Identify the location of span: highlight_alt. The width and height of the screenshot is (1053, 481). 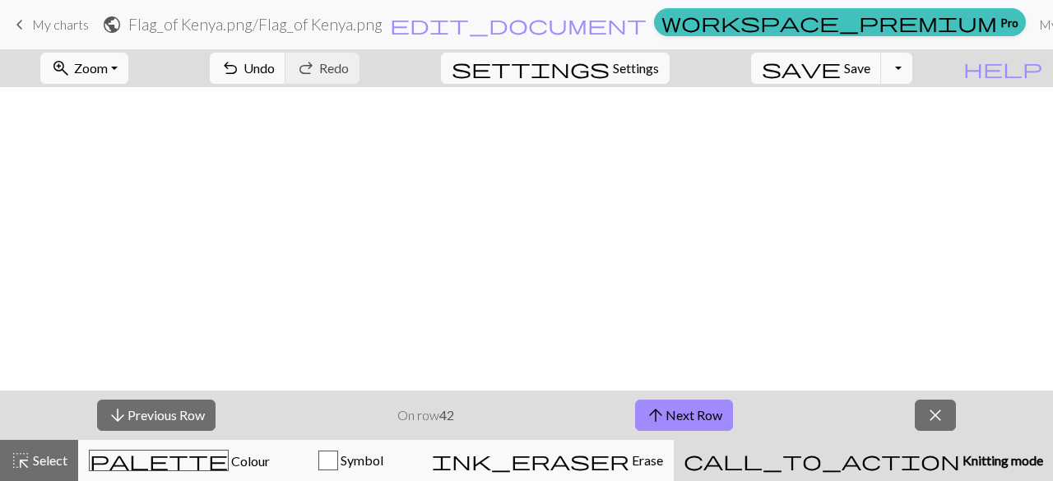
(21, 461).